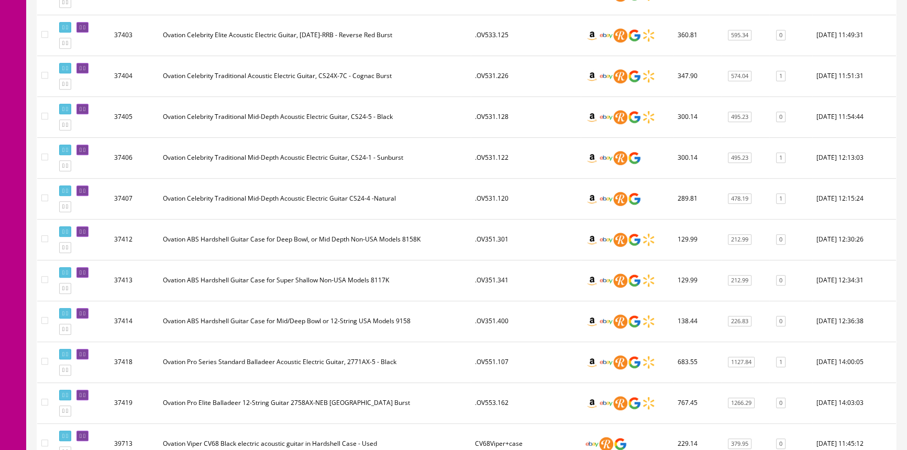 This screenshot has width=907, height=450. What do you see at coordinates (741, 362) in the screenshot?
I see `a: 1127.84` at bounding box center [741, 362].